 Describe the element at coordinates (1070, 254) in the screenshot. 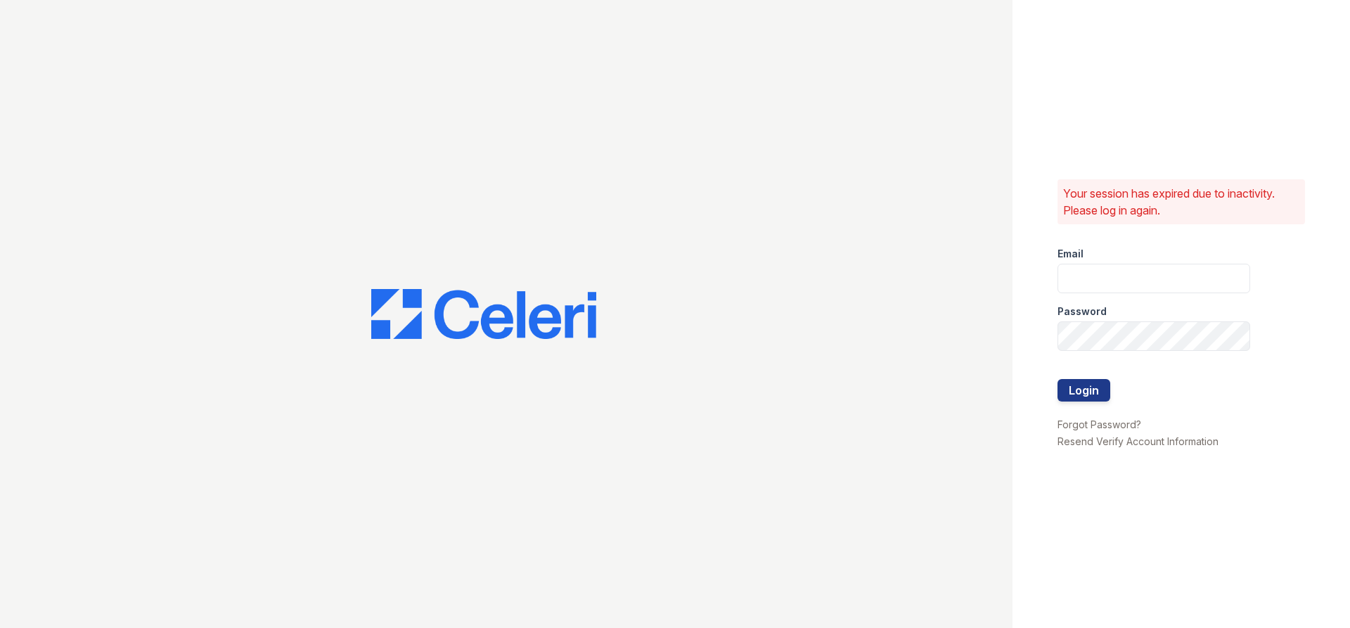

I see `label: Email` at that location.